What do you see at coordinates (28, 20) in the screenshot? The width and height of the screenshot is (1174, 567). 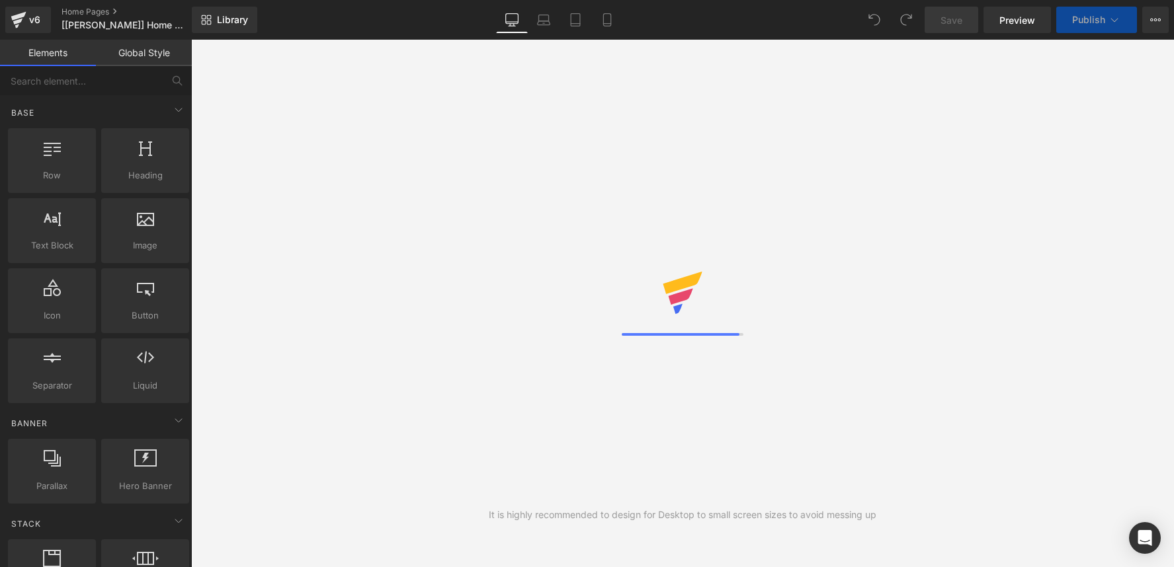 I see `a: v6` at bounding box center [28, 20].